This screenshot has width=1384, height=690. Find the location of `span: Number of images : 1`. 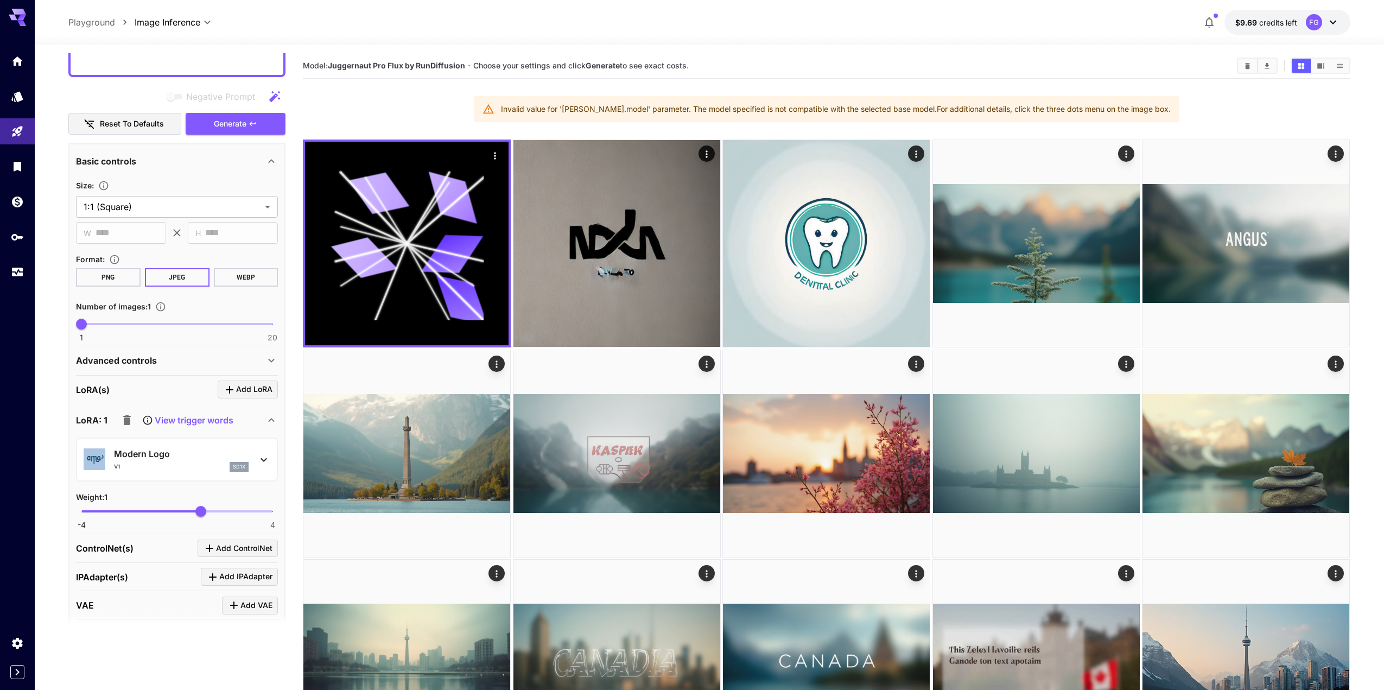

span: Number of images : 1 is located at coordinates (113, 306).